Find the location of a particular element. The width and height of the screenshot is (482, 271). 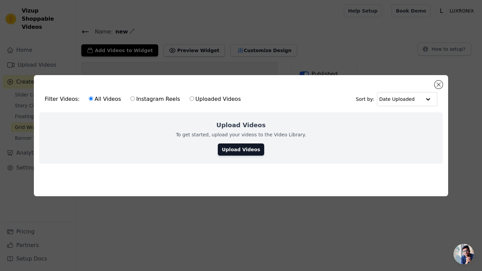

label: All Videos is located at coordinates (105, 99).